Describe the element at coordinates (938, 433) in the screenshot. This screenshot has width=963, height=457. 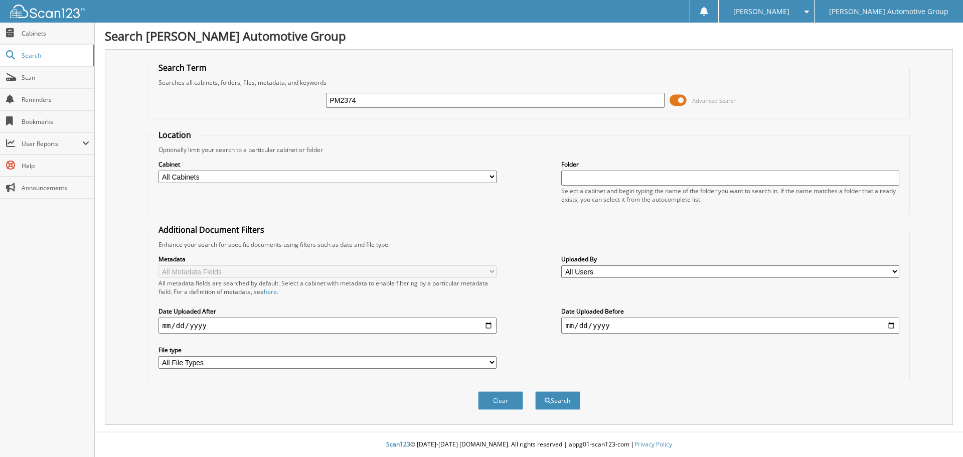
I see `div: Chat Widget` at that location.